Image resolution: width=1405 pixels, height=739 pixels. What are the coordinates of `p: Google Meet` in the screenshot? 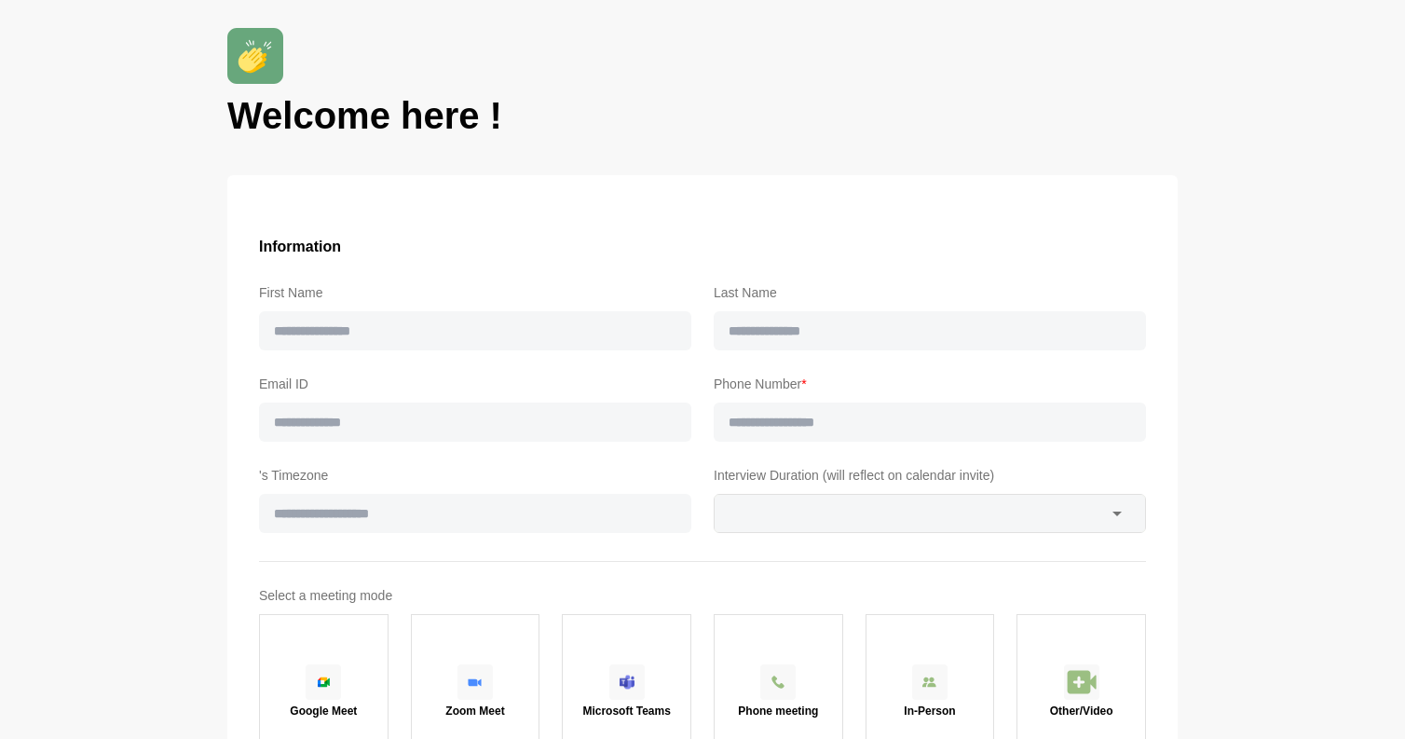 It's located at (323, 711).